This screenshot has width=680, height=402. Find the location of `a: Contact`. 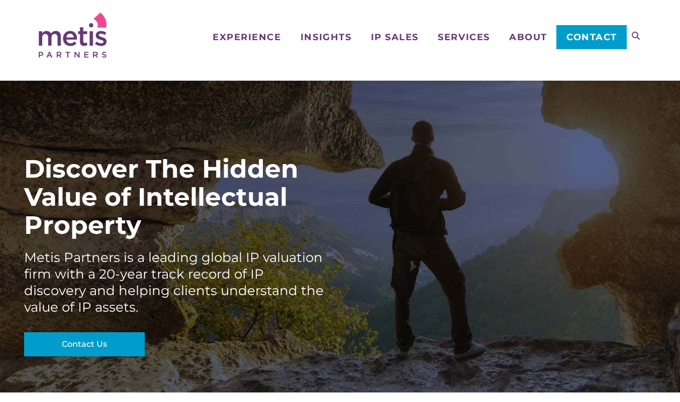

a: Contact is located at coordinates (591, 37).